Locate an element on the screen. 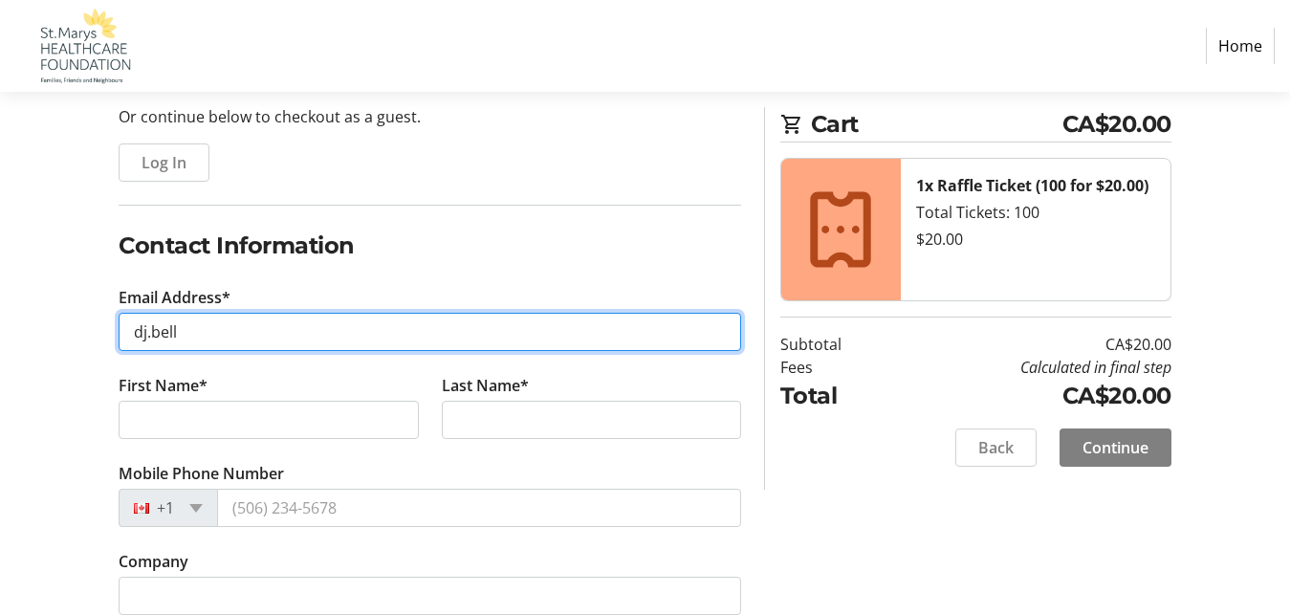 The height and width of the screenshot is (615, 1290). p: Or continue below to checkout as a guest. is located at coordinates (429, 117).